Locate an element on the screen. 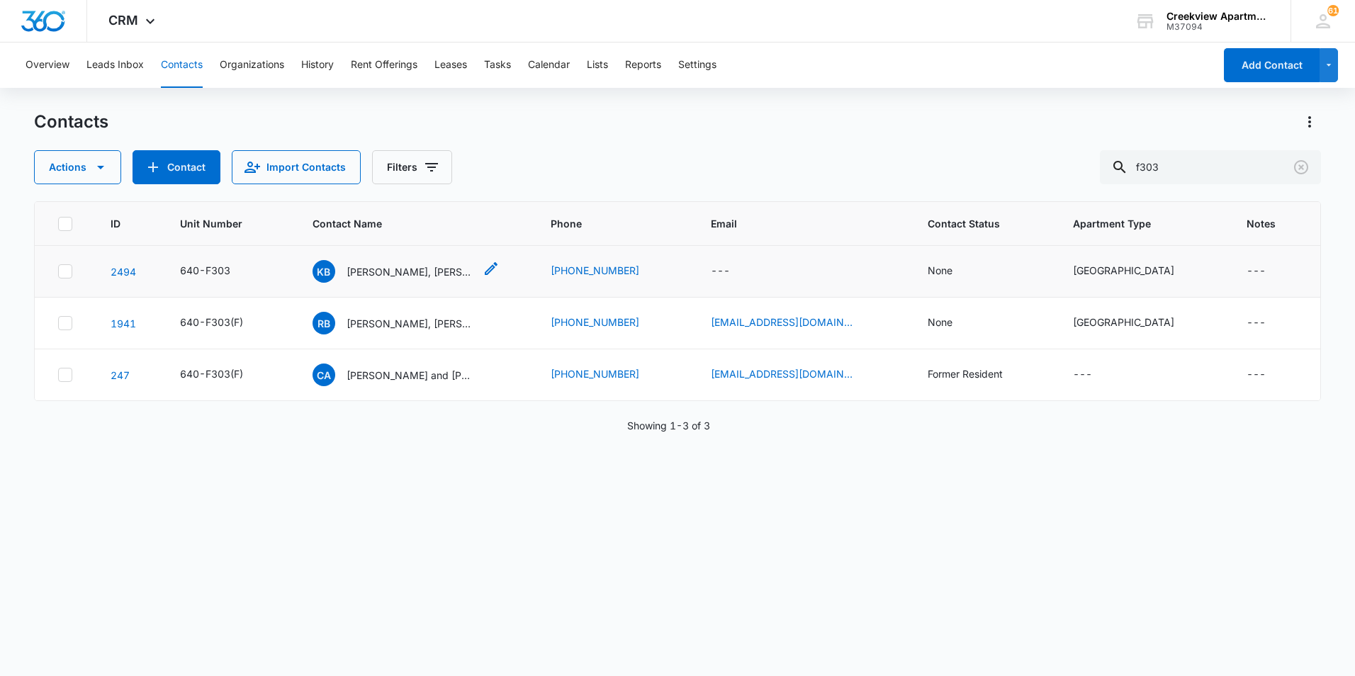  a: Navigate to contact details page for Ryan Boor, Karla Romero is located at coordinates (123, 323).